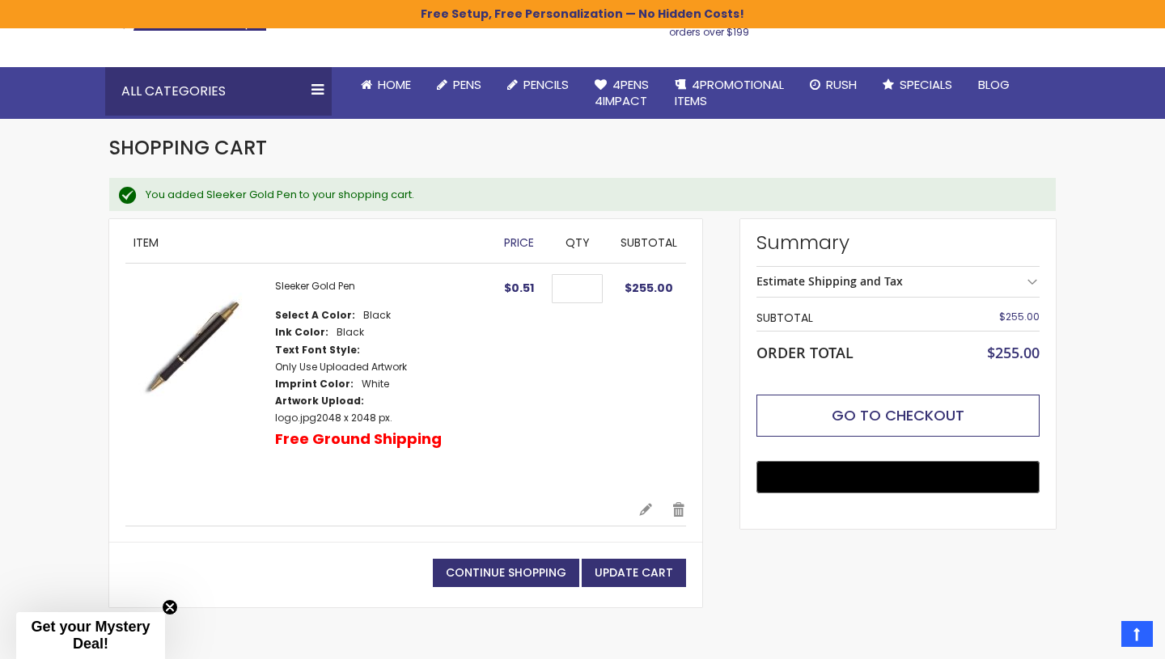  Describe the element at coordinates (621, 92) in the screenshot. I see `span: 4Pens 4impact` at that location.